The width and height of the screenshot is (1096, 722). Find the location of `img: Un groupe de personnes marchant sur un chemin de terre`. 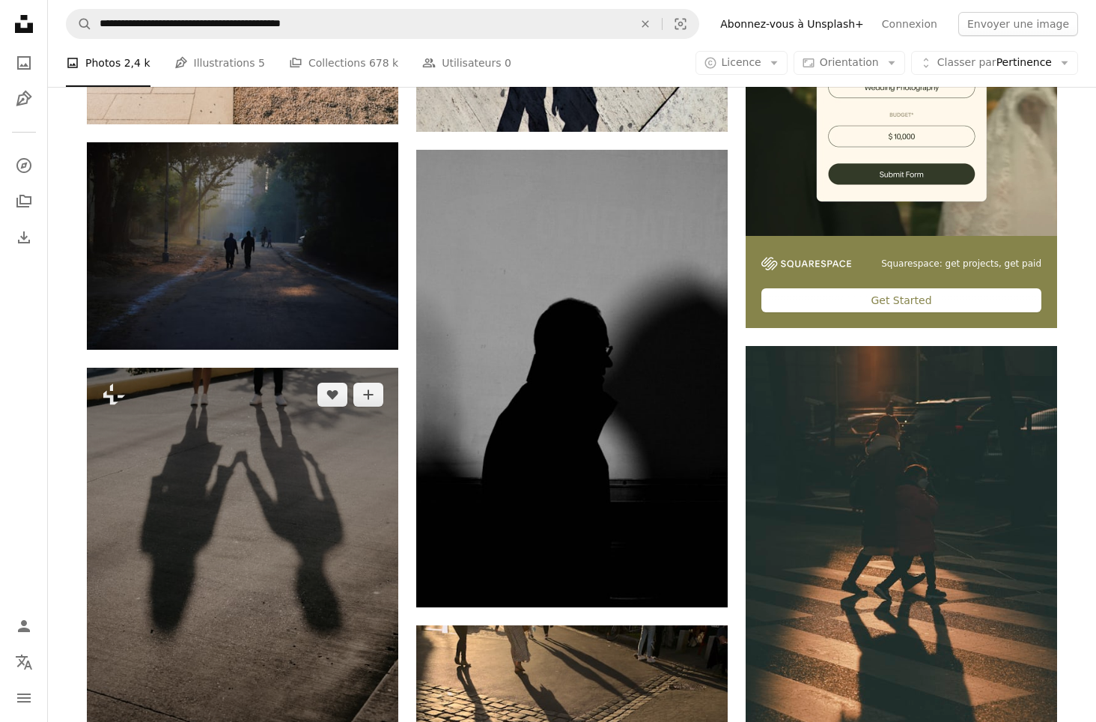

img: Un groupe de personnes marchant sur un chemin de terre is located at coordinates (243, 246).